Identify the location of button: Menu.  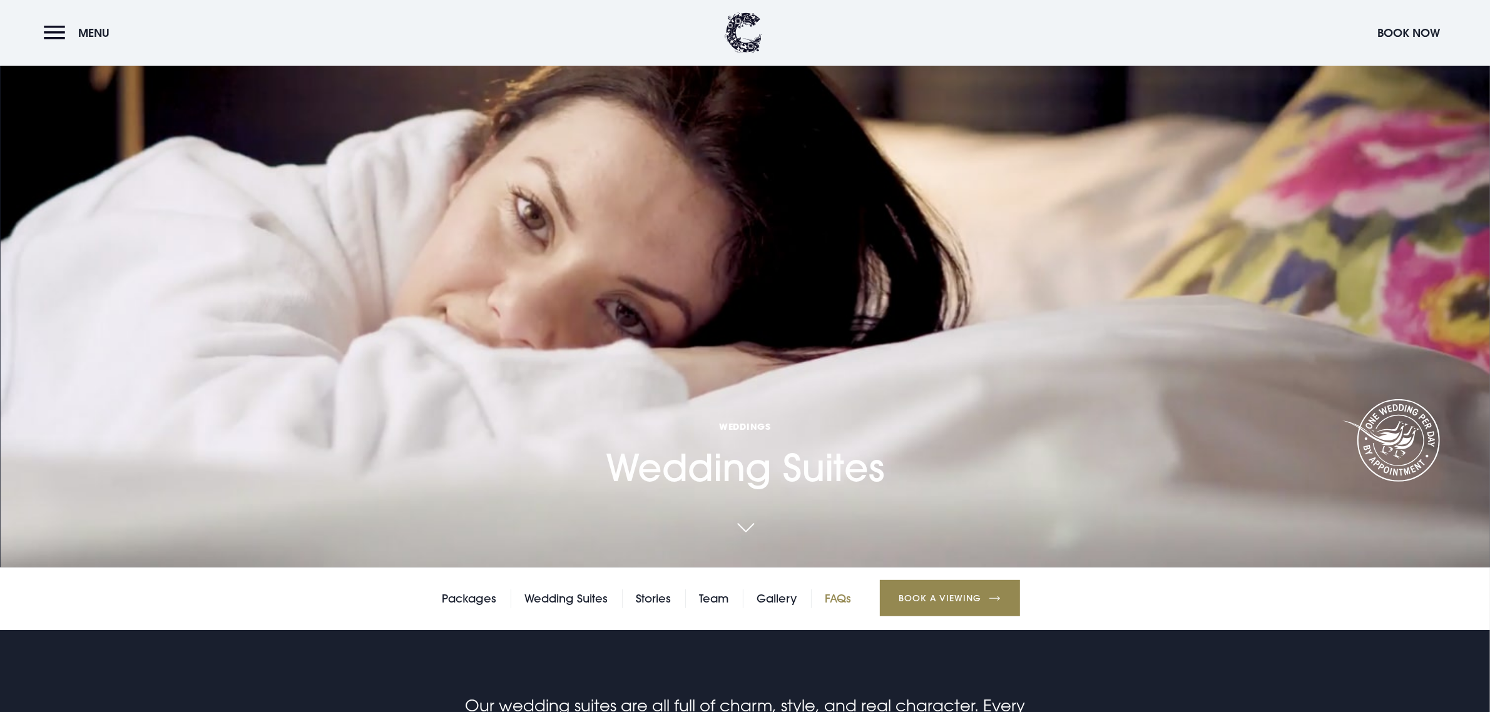
(79, 33).